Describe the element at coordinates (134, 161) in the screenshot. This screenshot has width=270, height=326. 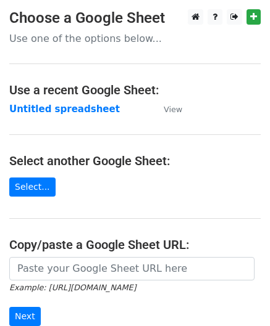
I see `h4: Select another Google Sheet:` at that location.